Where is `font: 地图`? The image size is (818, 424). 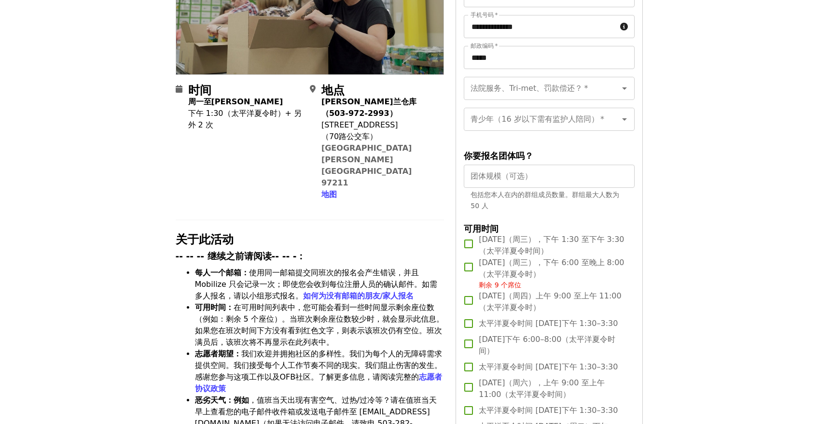 font: 地图 is located at coordinates (329, 194).